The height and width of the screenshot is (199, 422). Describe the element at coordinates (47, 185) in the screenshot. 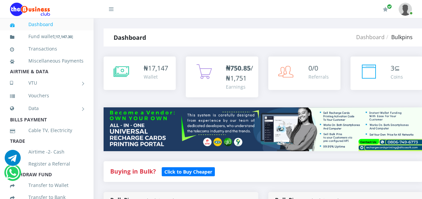

I see `a: Transfer to Wallet` at that location.